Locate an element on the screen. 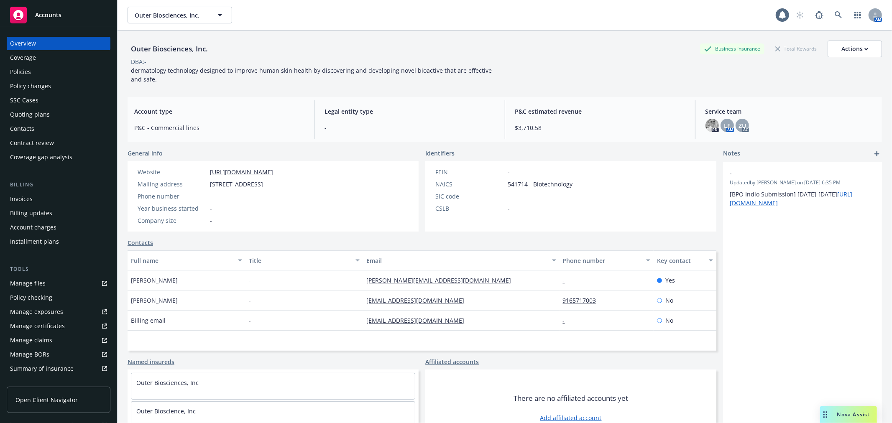 The width and height of the screenshot is (892, 423). button: Email is located at coordinates (461, 260).